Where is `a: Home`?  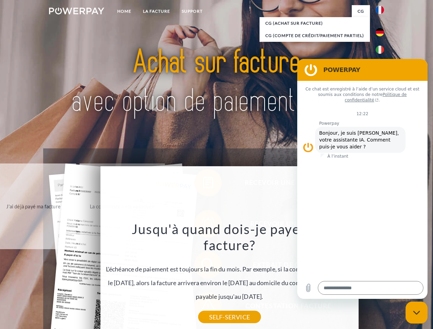
a: Home is located at coordinates (124, 11).